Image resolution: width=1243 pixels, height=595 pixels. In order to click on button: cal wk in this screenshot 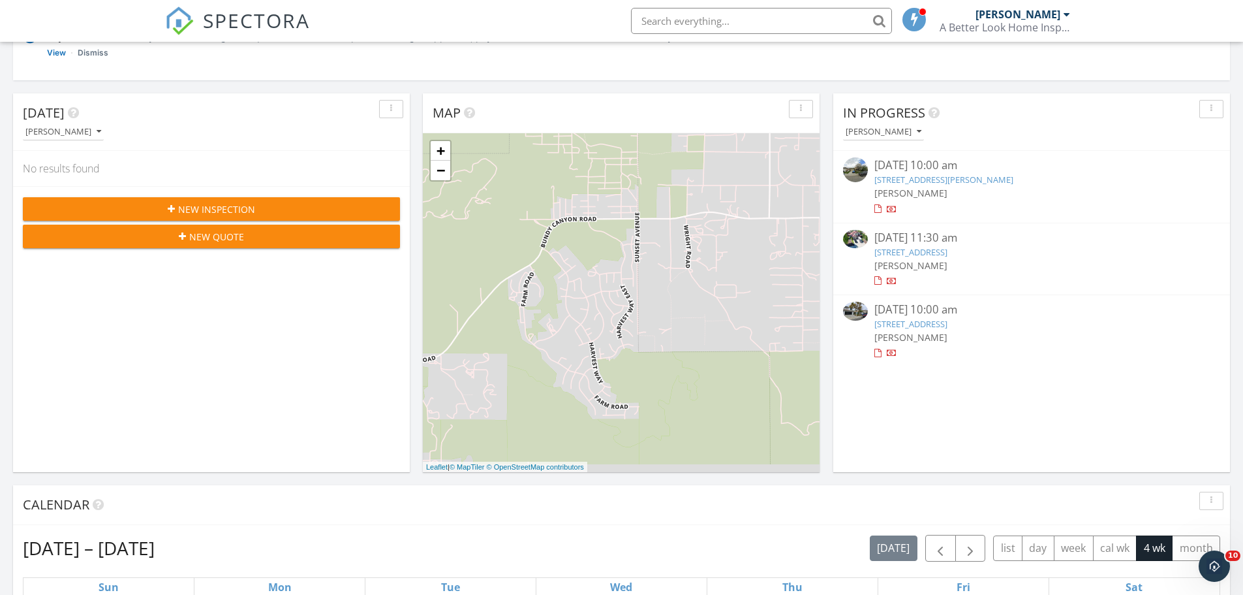, I will do `click(1115, 548)`.